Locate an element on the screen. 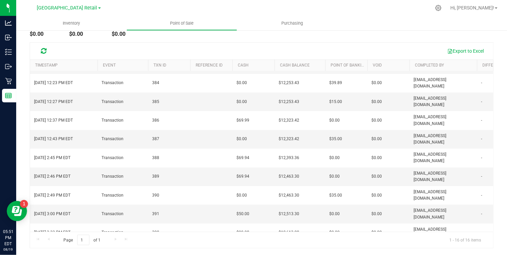 The height and width of the screenshot is (255, 507). span: 1 - 16 of 16 items is located at coordinates (466, 240).